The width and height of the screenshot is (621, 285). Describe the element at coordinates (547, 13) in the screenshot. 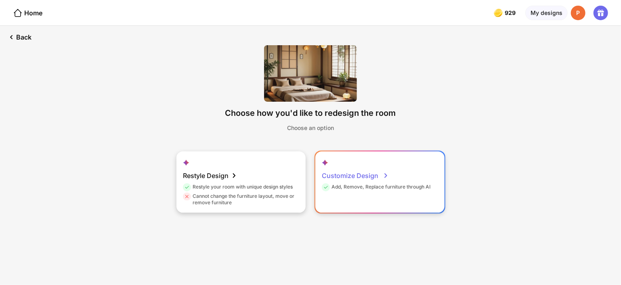

I see `div: My designs` at that location.